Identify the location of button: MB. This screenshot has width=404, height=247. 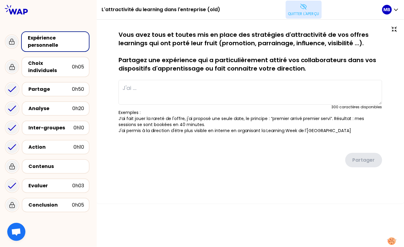
(390, 10).